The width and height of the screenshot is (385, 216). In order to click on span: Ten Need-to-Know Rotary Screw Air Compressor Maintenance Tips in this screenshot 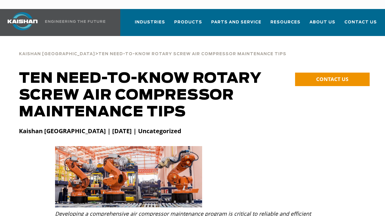, I will do `click(192, 54)`.